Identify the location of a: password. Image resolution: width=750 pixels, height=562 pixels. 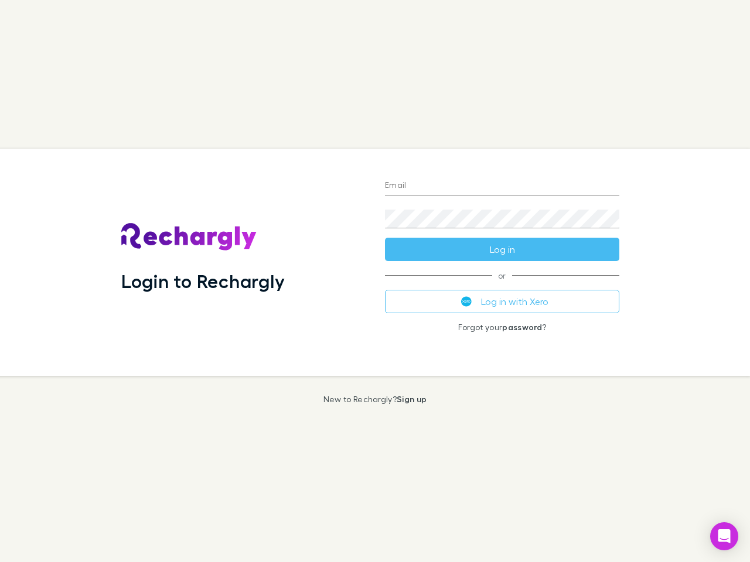
(522, 327).